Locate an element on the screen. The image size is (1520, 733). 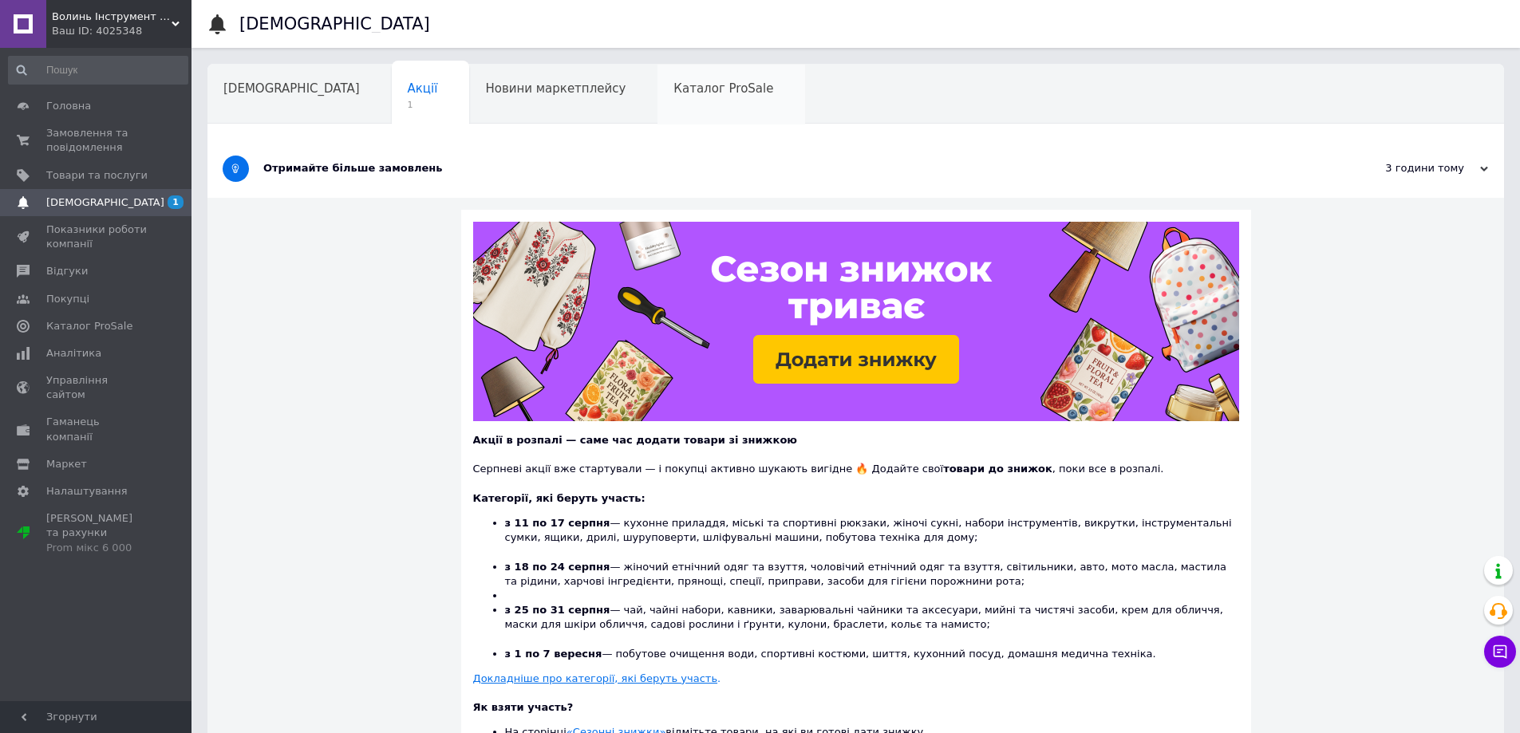
span: Головна is located at coordinates (69, 106).